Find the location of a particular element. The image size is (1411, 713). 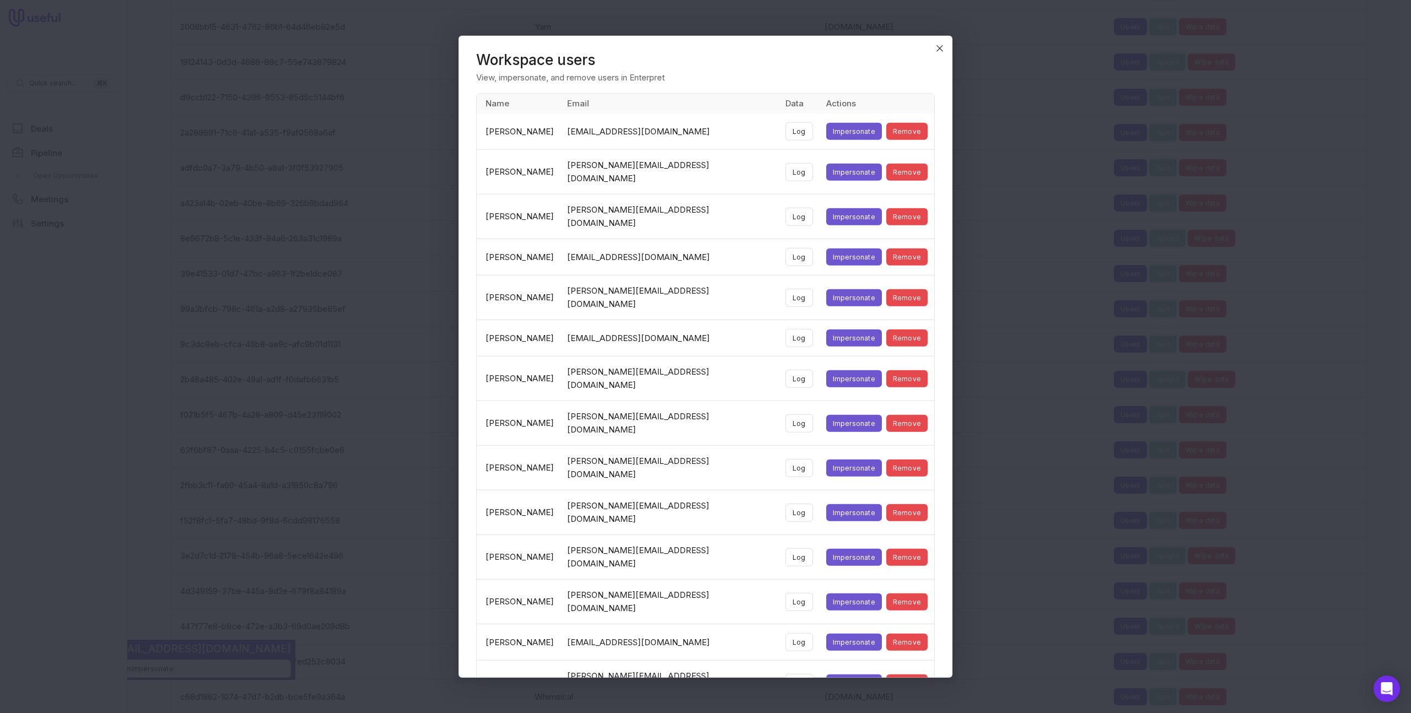

button: Close is located at coordinates (939, 48).